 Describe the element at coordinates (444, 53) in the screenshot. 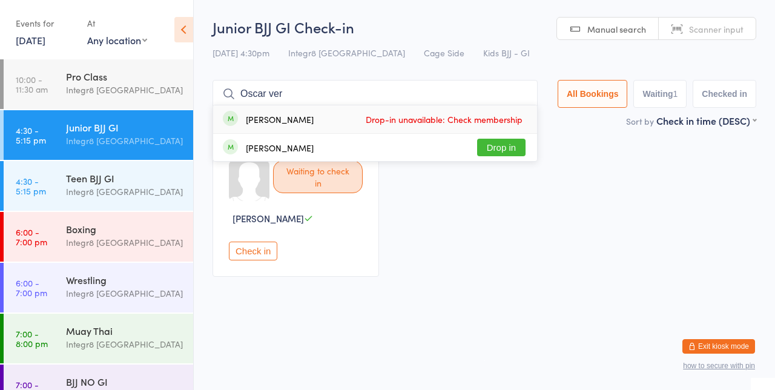

I see `span: Cage Side` at that location.